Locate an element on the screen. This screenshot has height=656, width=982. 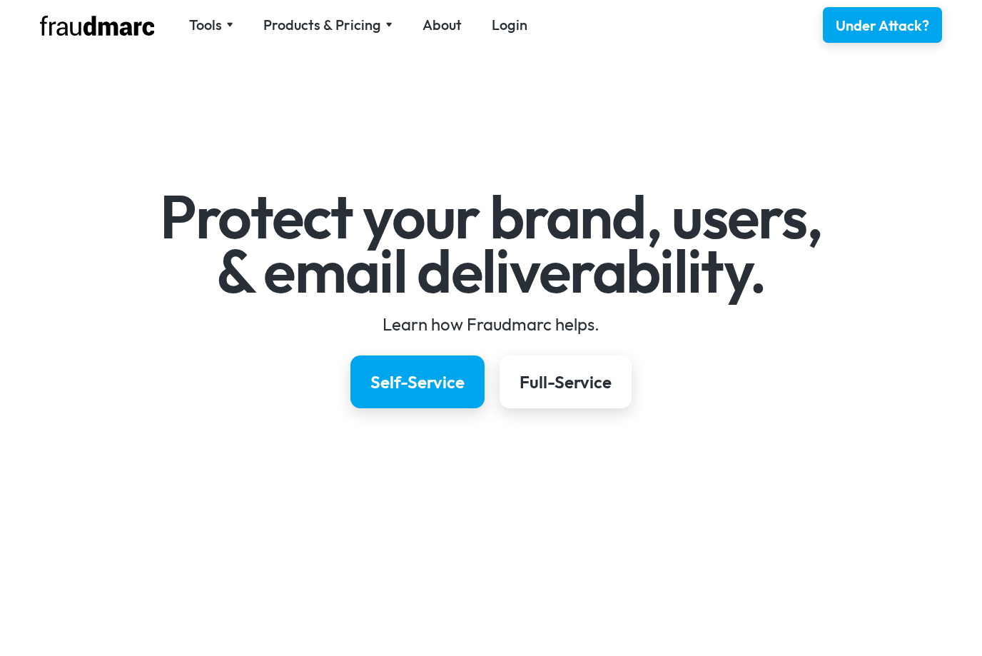
div: Learn how Fraudmarc helps. is located at coordinates (491, 324).